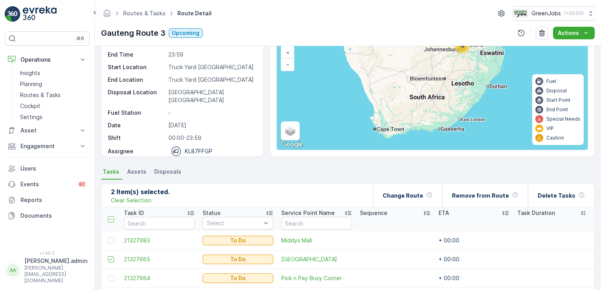 Image resolution: width=601 pixels, height=290 pixels. What do you see at coordinates (137, 96) in the screenshot?
I see `p: Disposal Location` at bounding box center [137, 96].